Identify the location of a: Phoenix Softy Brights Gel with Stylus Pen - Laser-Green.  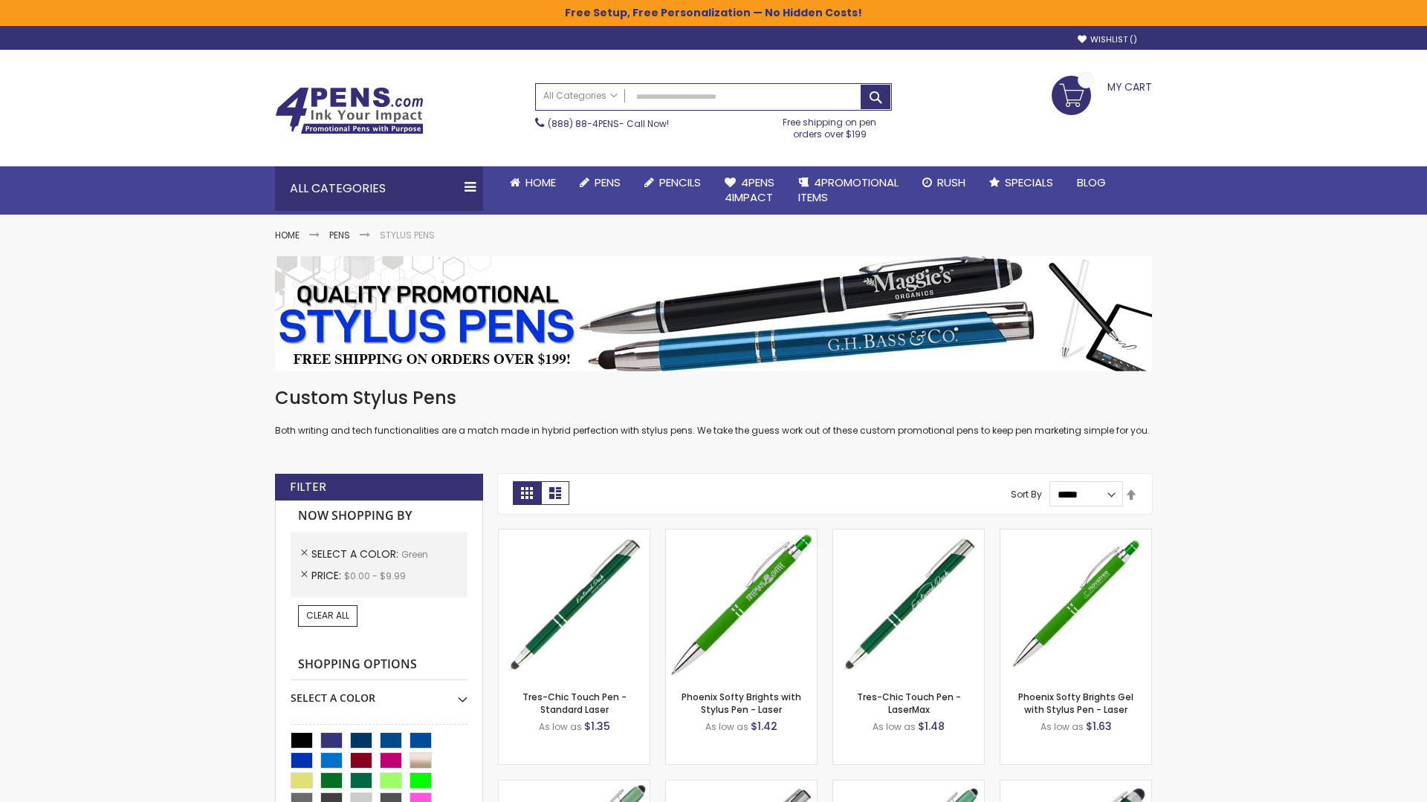
(1075, 535).